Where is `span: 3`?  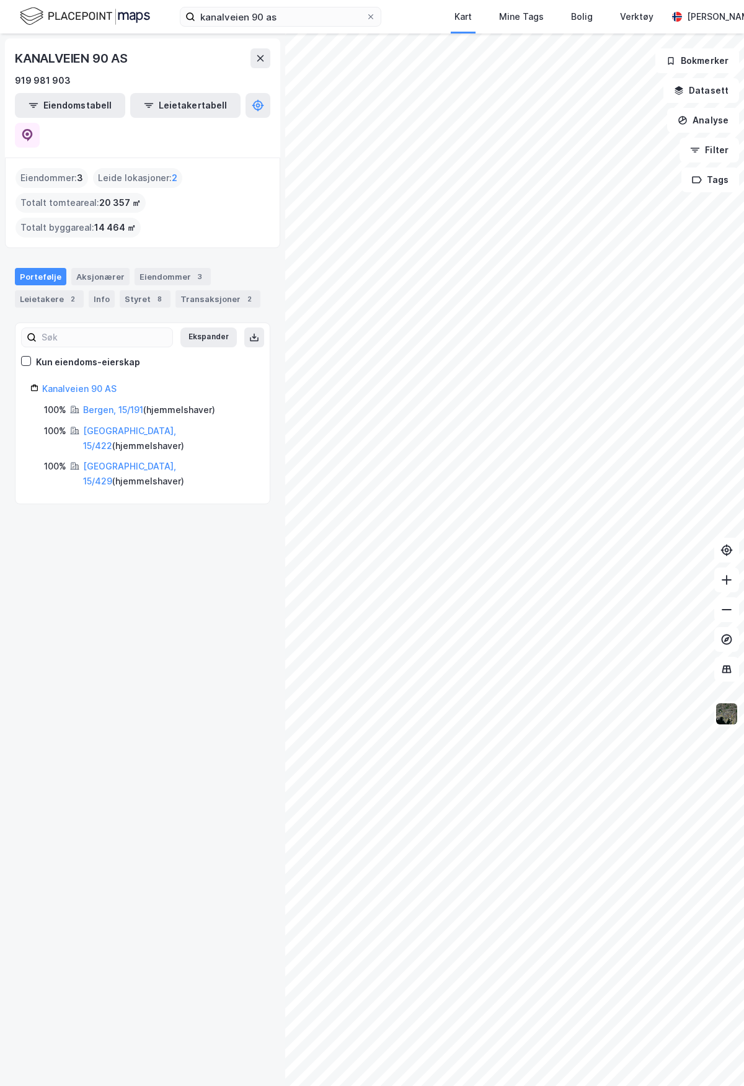
span: 3 is located at coordinates (80, 178).